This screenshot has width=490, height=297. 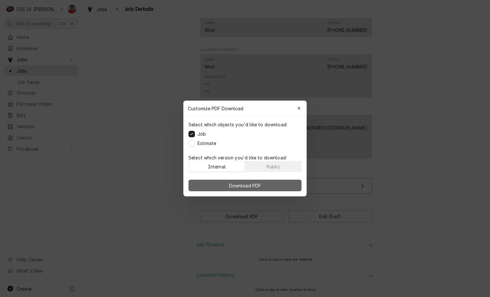 I want to click on div: Internal, so click(x=217, y=166).